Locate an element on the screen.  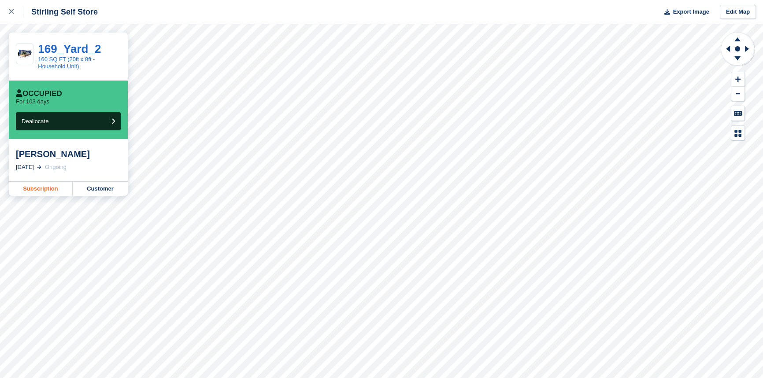
button: Deallocate is located at coordinates (68, 121).